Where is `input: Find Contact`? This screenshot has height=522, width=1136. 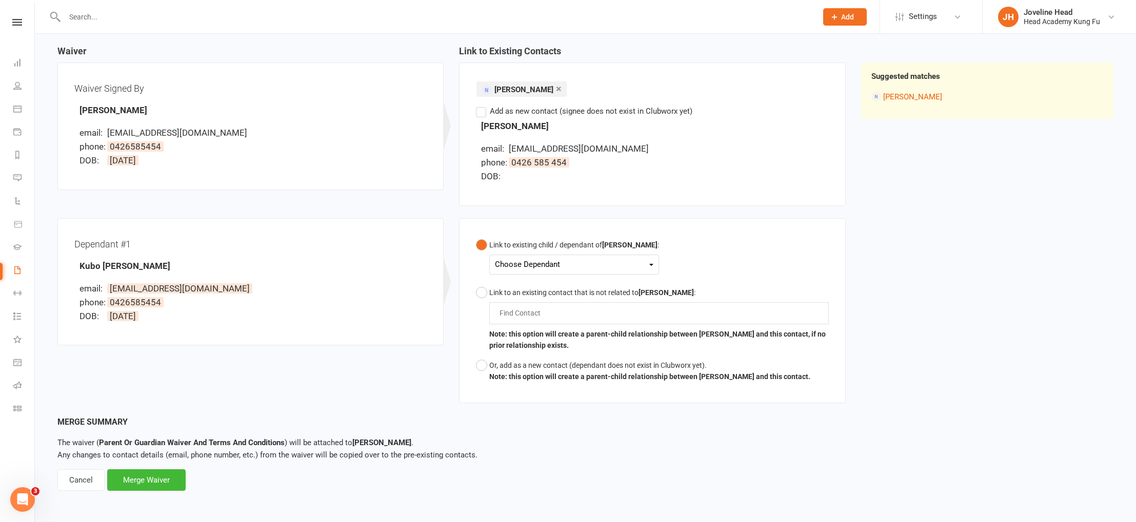
input: Find Contact is located at coordinates (522, 313).